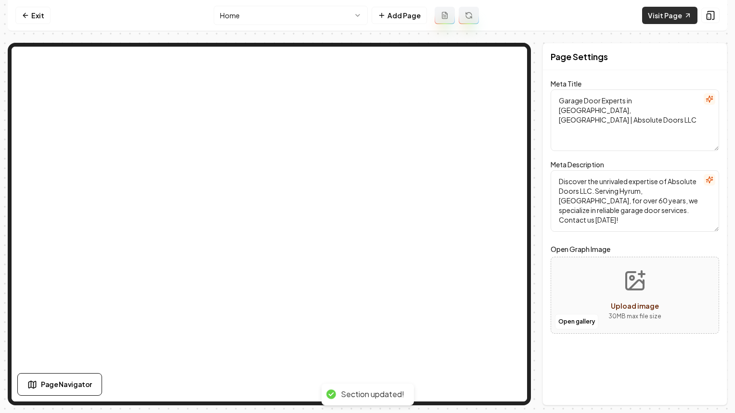 Image resolution: width=735 pixels, height=413 pixels. Describe the element at coordinates (445, 15) in the screenshot. I see `button: Add admin page prompt` at that location.